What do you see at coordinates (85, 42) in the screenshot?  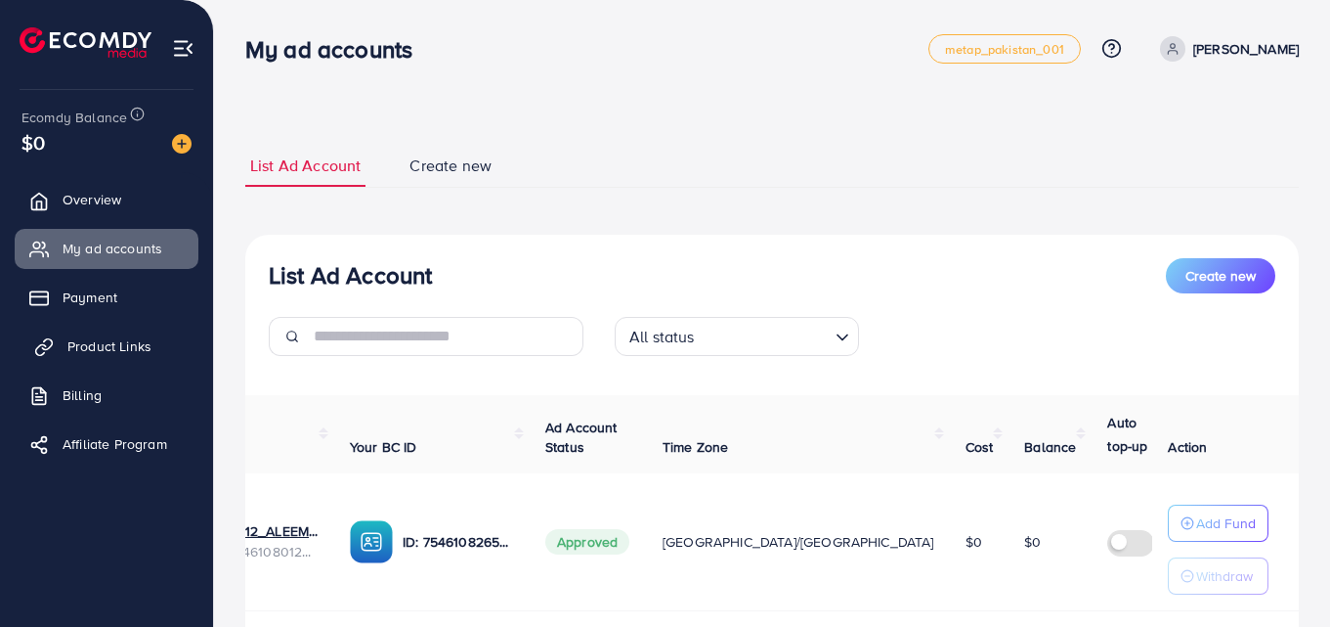 I see `img: logo` at bounding box center [85, 42].